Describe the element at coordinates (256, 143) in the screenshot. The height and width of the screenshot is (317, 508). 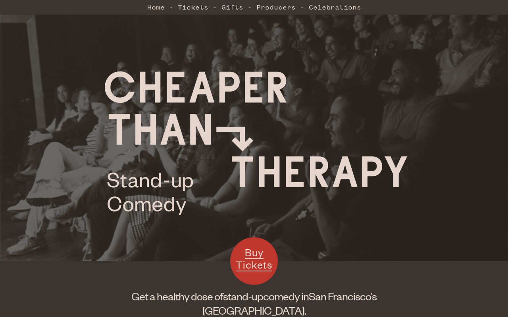
I see `img: Cheaper Than Therapy logo` at that location.